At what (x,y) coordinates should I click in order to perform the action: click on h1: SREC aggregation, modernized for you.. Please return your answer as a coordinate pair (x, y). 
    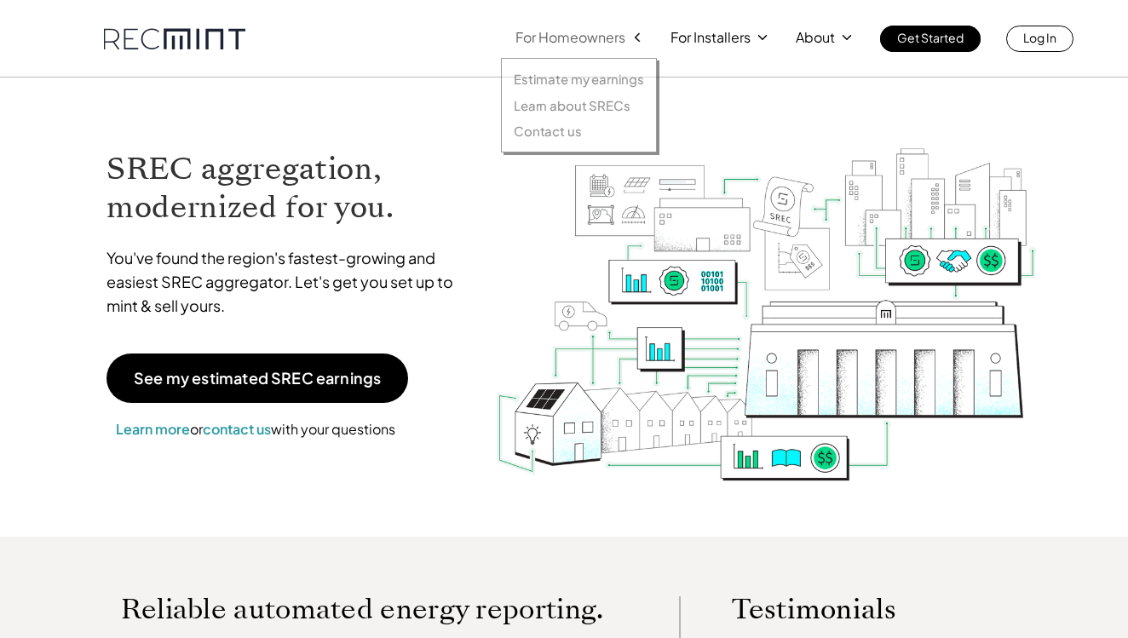
    Looking at the image, I should click on (288, 188).